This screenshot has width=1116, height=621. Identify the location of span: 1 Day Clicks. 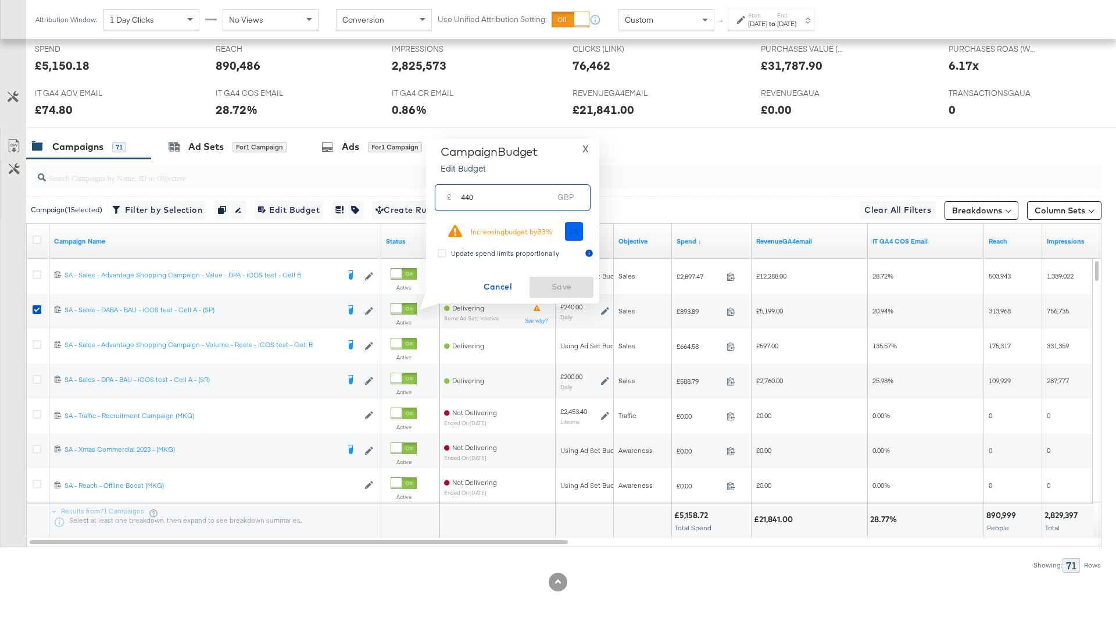
(132, 20).